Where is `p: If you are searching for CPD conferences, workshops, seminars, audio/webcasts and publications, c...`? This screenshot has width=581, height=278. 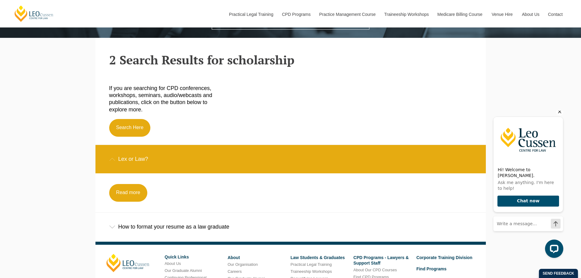
p: If you are searching for CPD conferences, workshops, seminars, audio/webcasts and publications, c... is located at coordinates (167, 99).